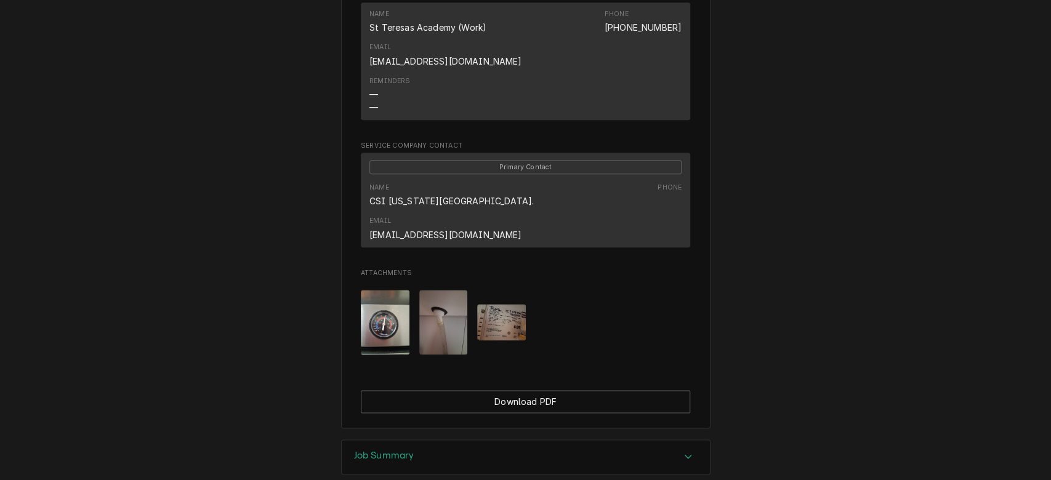  I want to click on img: in6aRzHaTmqw684UBHQh, so click(385, 322).